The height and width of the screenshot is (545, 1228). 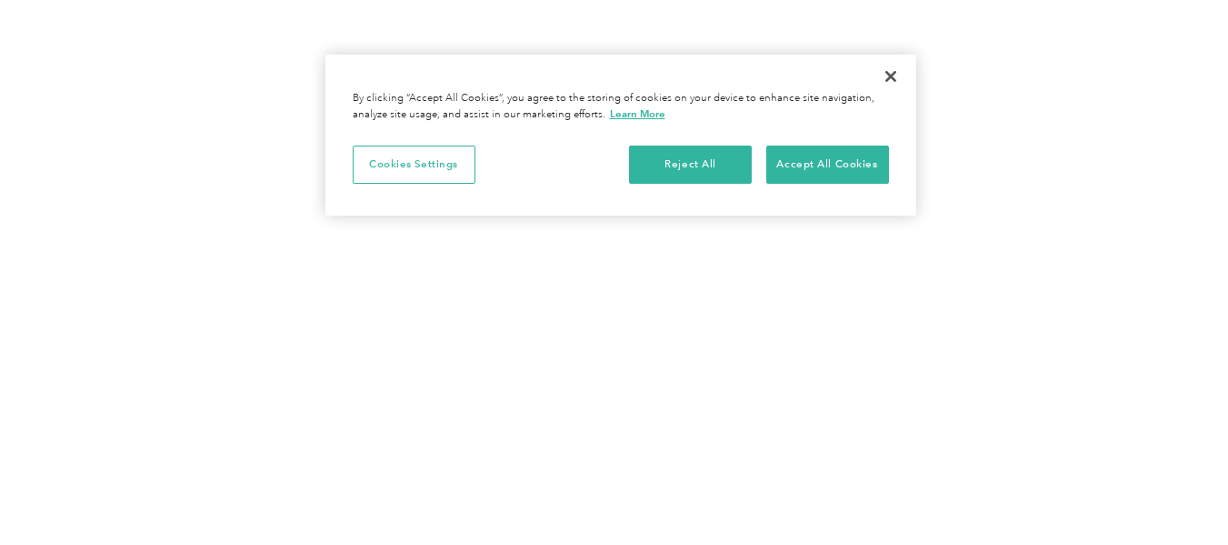 What do you see at coordinates (621, 135) in the screenshot?
I see `div: Privacy` at bounding box center [621, 135].